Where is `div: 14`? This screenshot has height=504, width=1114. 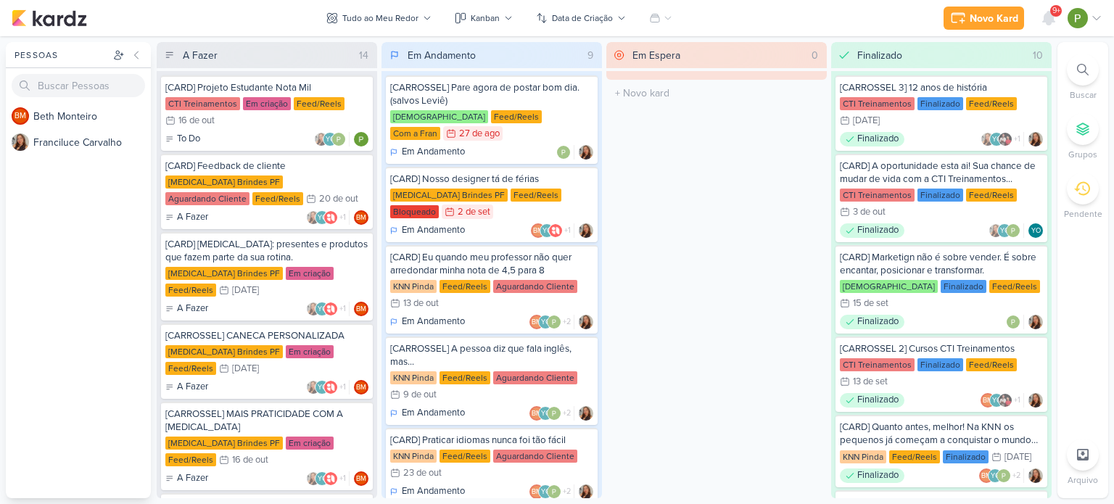 div: 14 is located at coordinates (363, 55).